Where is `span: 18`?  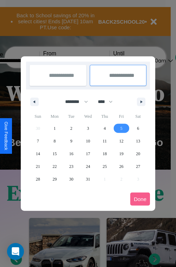
span: 18 is located at coordinates (105, 154).